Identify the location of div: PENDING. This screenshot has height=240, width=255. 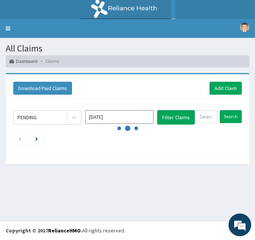
(27, 117).